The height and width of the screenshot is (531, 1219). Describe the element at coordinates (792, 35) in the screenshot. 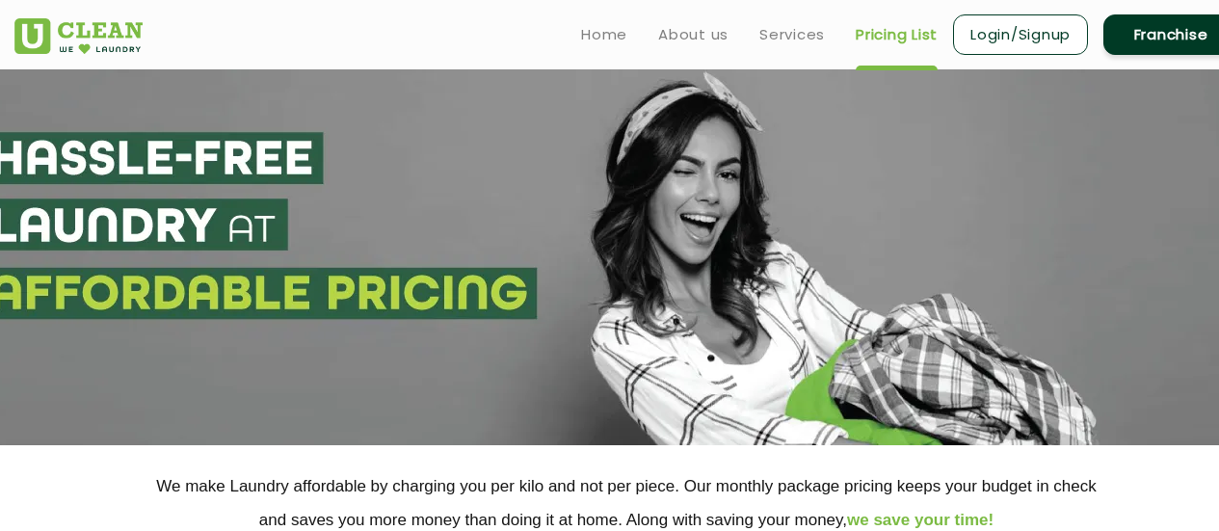

I see `a: Services` at that location.